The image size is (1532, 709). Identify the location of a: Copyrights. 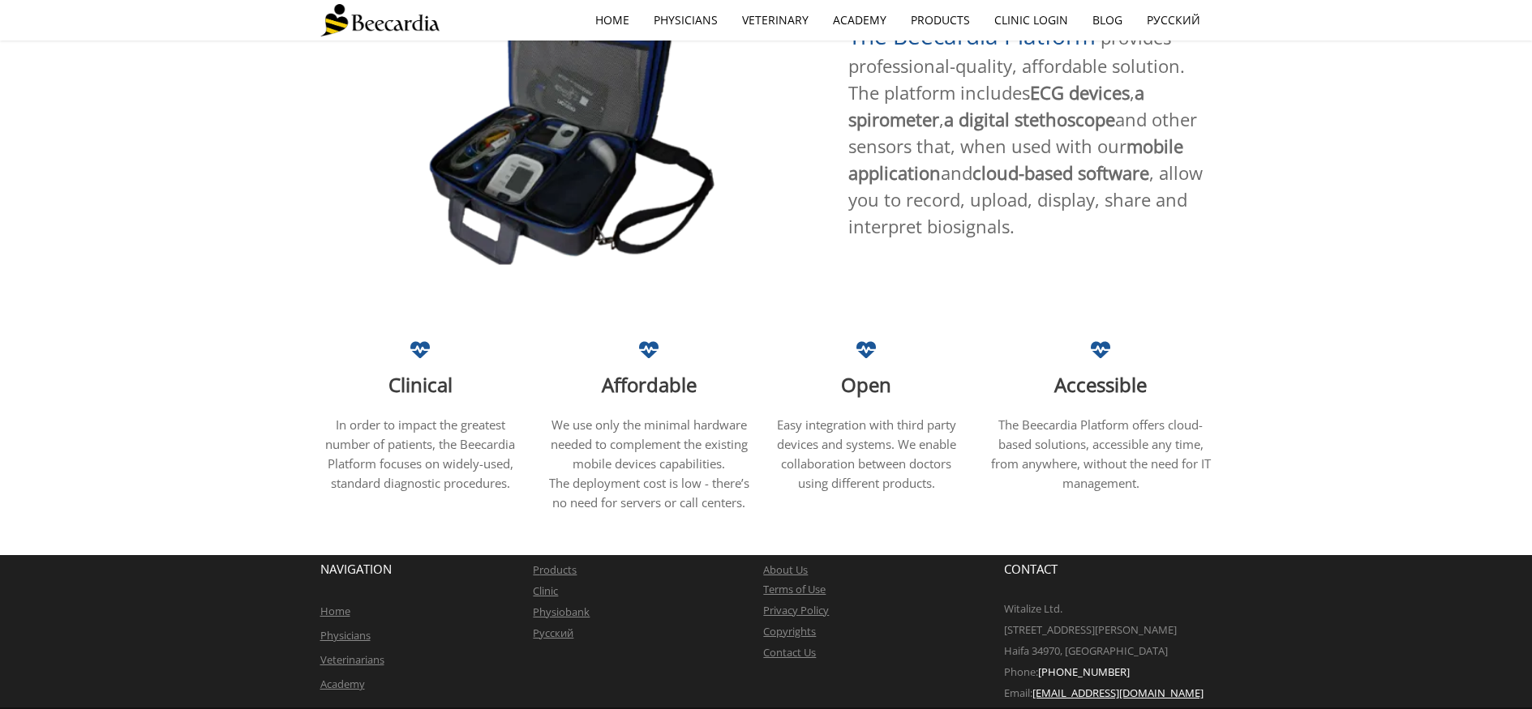
(789, 632).